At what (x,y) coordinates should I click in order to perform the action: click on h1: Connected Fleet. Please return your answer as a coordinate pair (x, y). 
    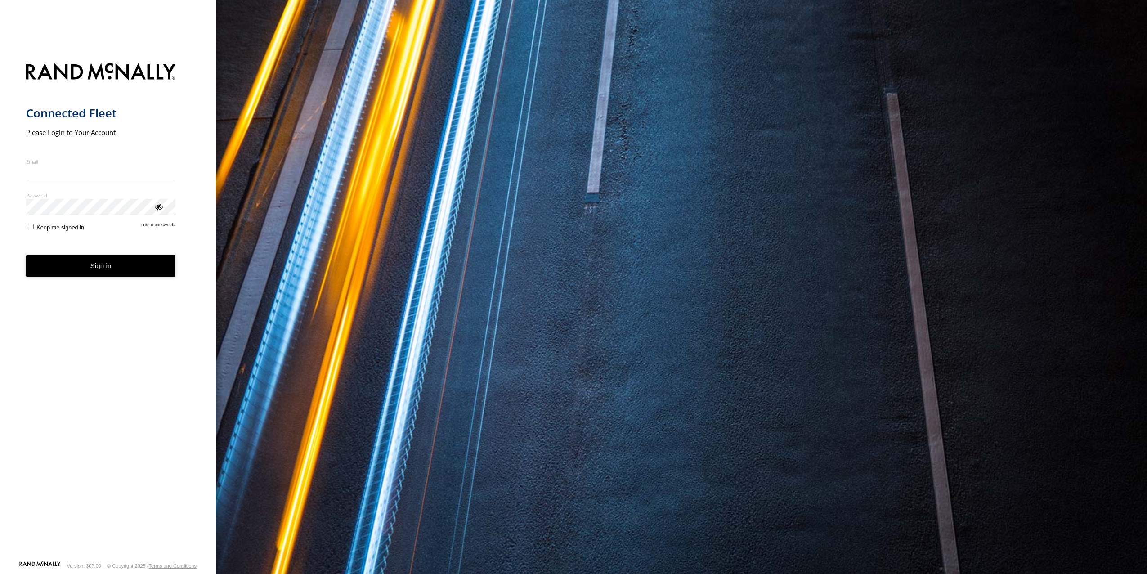
    Looking at the image, I should click on (101, 113).